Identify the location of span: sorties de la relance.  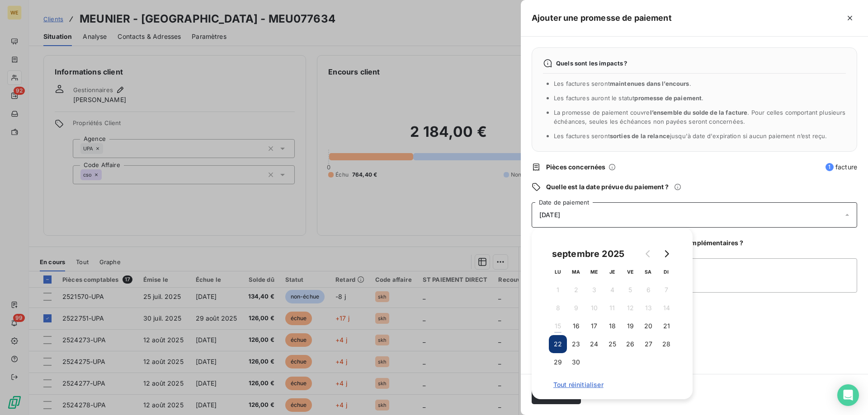
(639, 136).